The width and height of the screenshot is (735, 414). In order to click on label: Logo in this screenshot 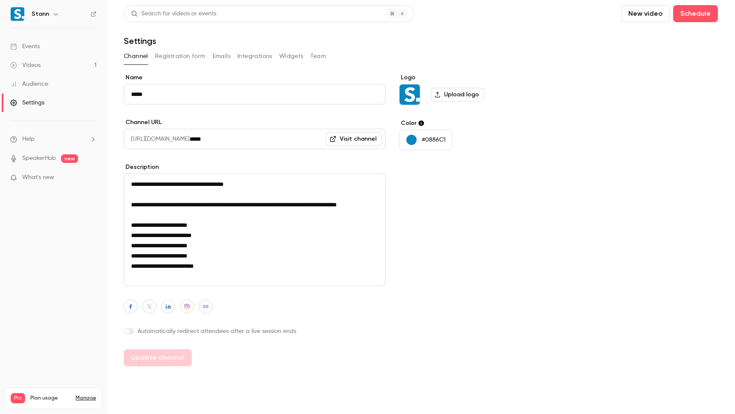, I will do `click(464, 78)`.